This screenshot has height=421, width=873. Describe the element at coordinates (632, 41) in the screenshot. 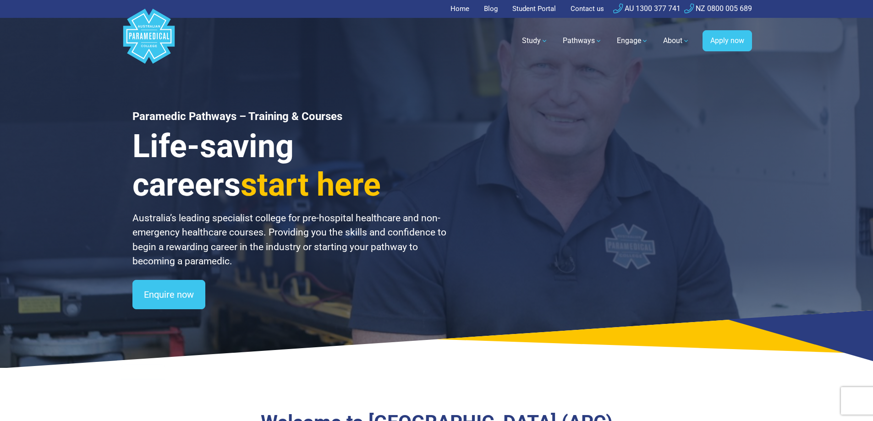

I see `a: Engage` at that location.